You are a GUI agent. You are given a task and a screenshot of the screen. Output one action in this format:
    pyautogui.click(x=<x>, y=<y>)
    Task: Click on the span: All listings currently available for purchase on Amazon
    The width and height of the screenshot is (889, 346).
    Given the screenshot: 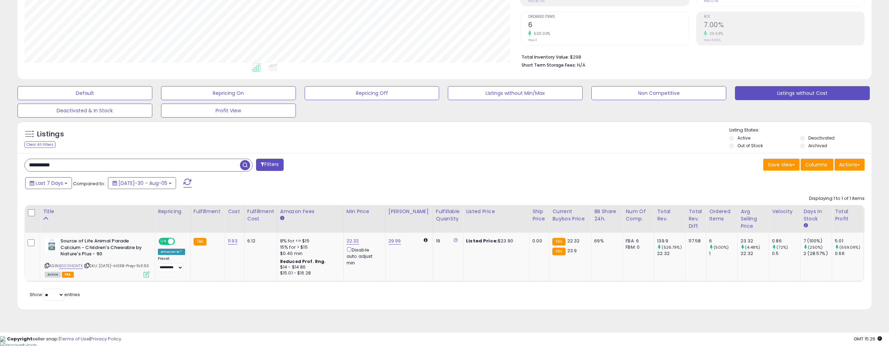 What is the action you would take?
    pyautogui.click(x=53, y=275)
    